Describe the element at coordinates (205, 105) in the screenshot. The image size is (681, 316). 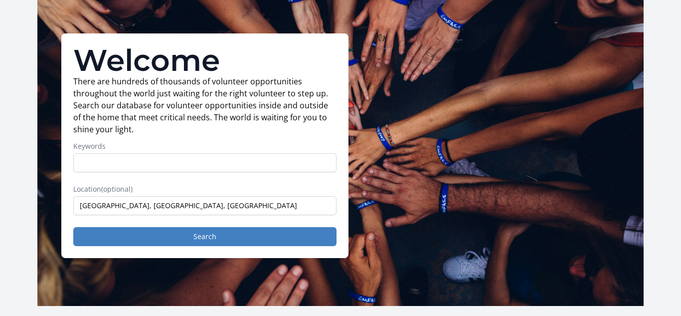
I see `p: There are hundreds of thousands of volunteer opportunities throughout the world just waiting for ...` at that location.